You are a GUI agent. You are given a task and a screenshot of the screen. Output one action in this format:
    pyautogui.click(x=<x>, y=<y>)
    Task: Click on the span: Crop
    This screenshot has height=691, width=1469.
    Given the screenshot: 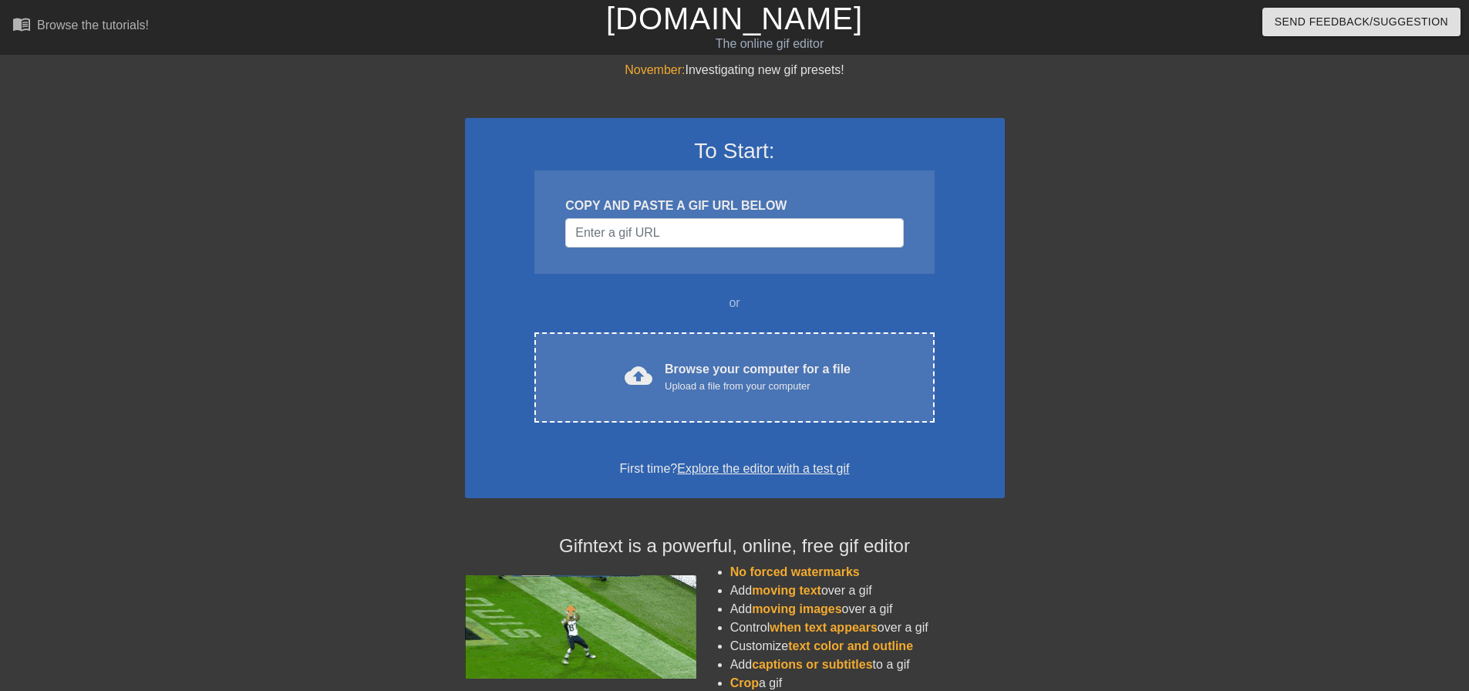 What is the action you would take?
    pyautogui.click(x=744, y=683)
    